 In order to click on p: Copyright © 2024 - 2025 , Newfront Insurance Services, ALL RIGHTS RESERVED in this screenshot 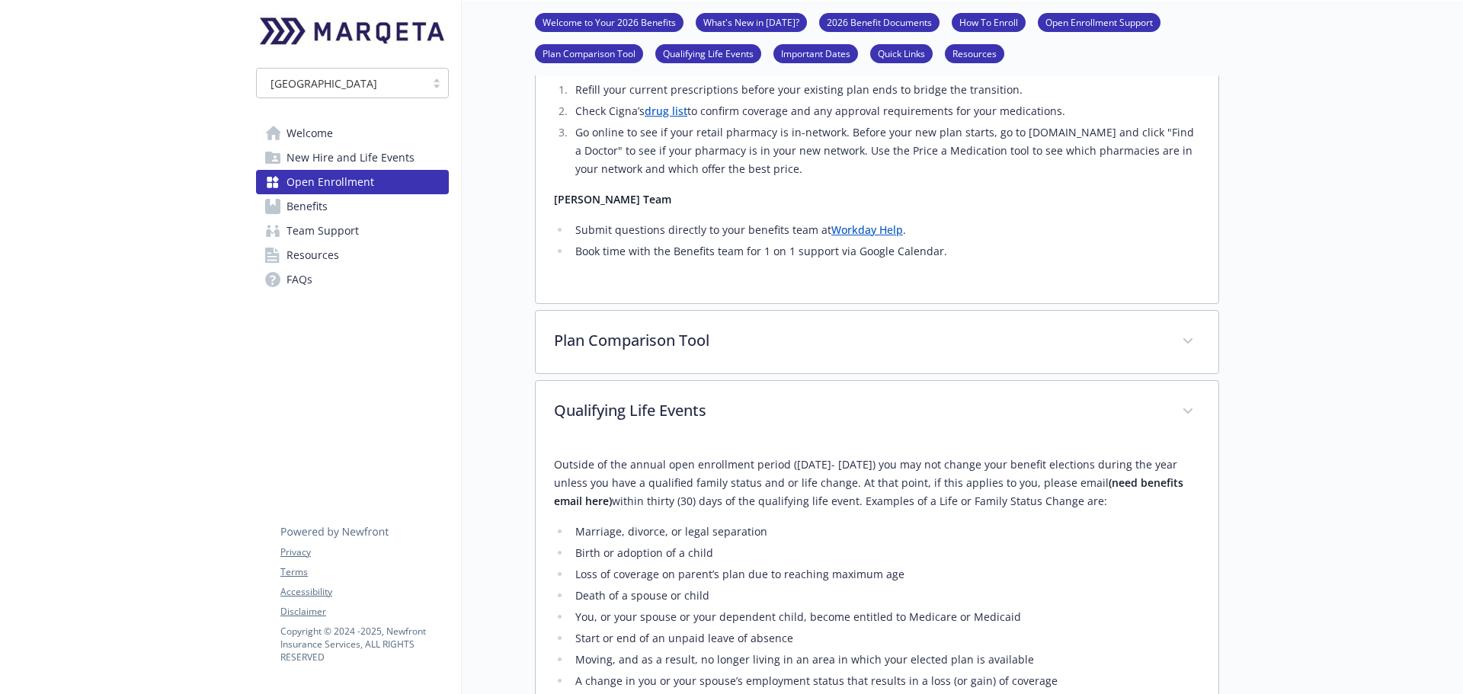, I will do `click(364, 644)`.